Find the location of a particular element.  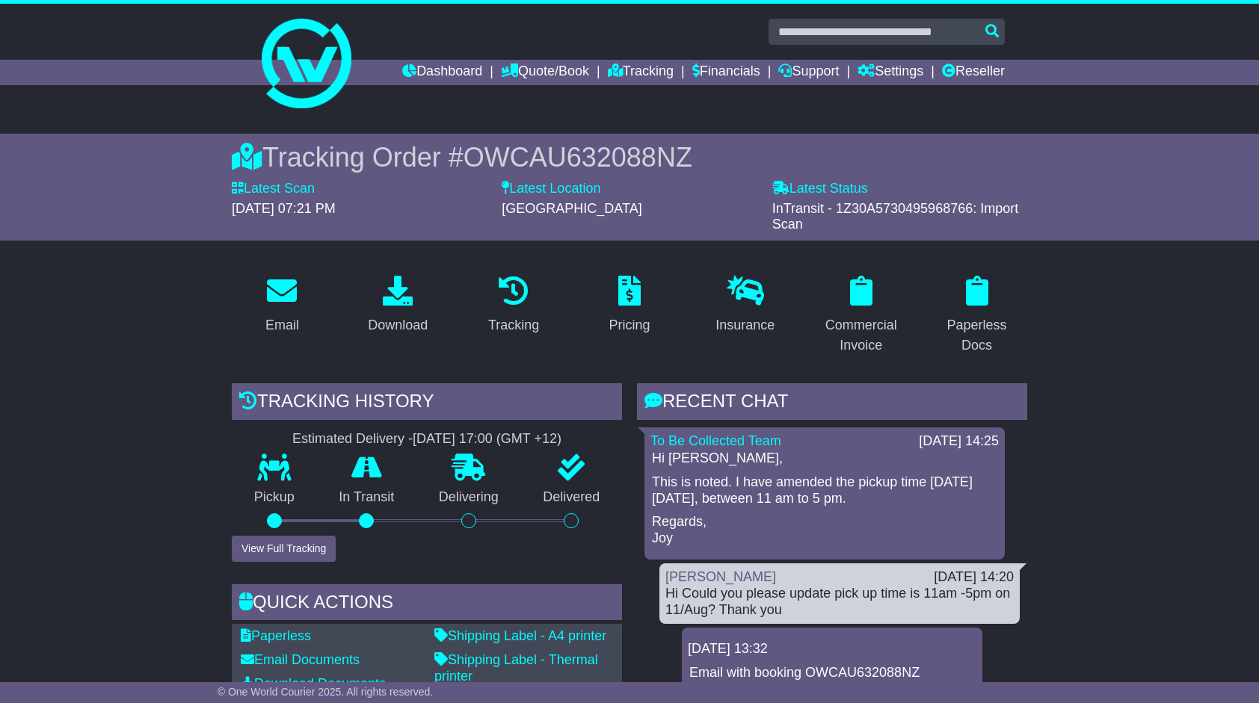

label: Latest Location is located at coordinates (551, 189).